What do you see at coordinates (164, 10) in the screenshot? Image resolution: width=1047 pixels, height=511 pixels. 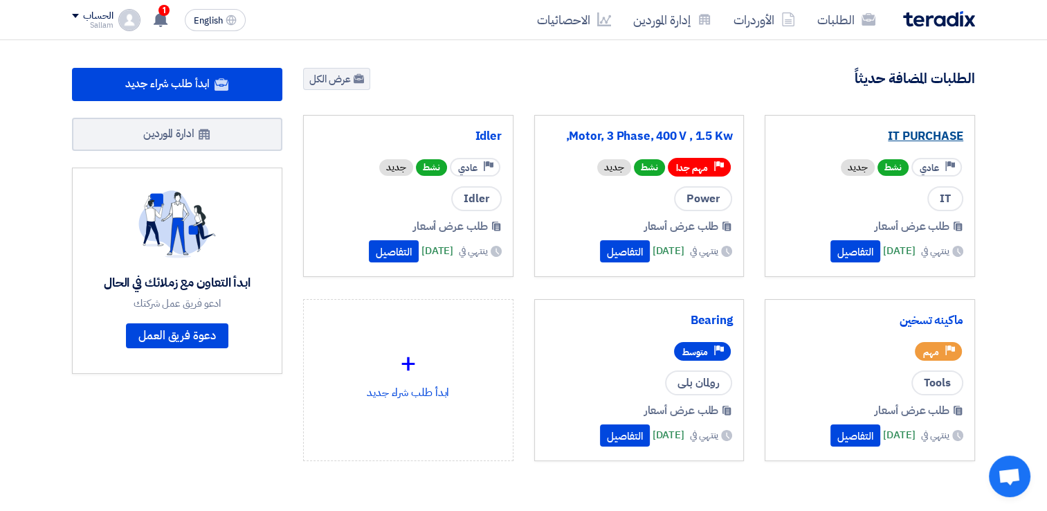 I see `span: 1` at bounding box center [164, 10].